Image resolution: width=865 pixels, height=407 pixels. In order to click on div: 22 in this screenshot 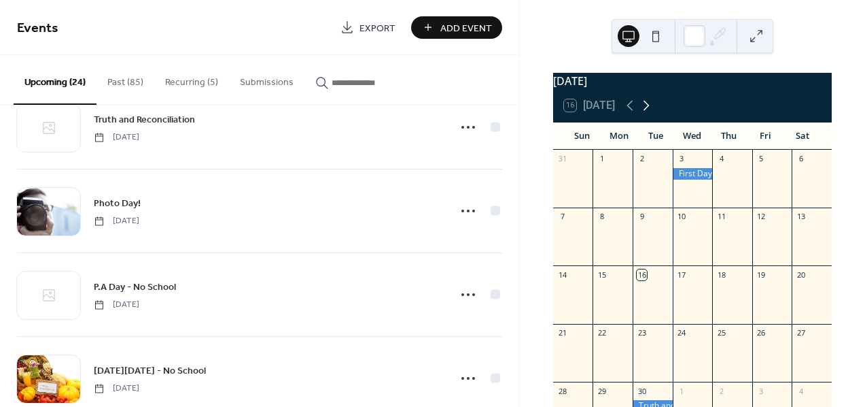, I will do `click(602, 332)`.